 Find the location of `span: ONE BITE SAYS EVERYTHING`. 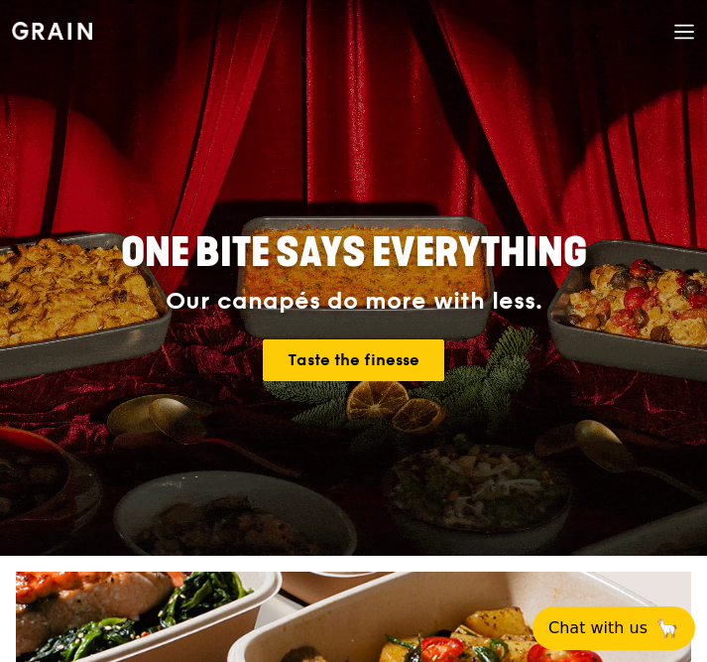

span: ONE BITE SAYS EVERYTHING is located at coordinates (354, 253).